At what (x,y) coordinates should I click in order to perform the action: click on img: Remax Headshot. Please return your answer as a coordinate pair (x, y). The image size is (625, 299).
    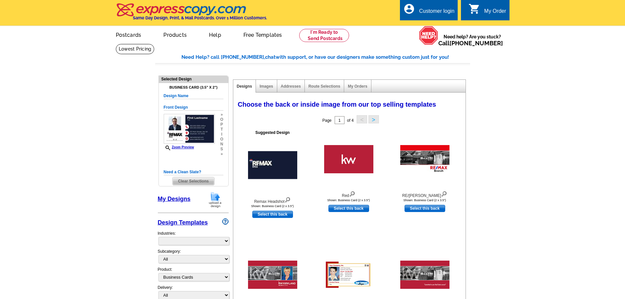
    Looking at the image, I should click on (273, 165).